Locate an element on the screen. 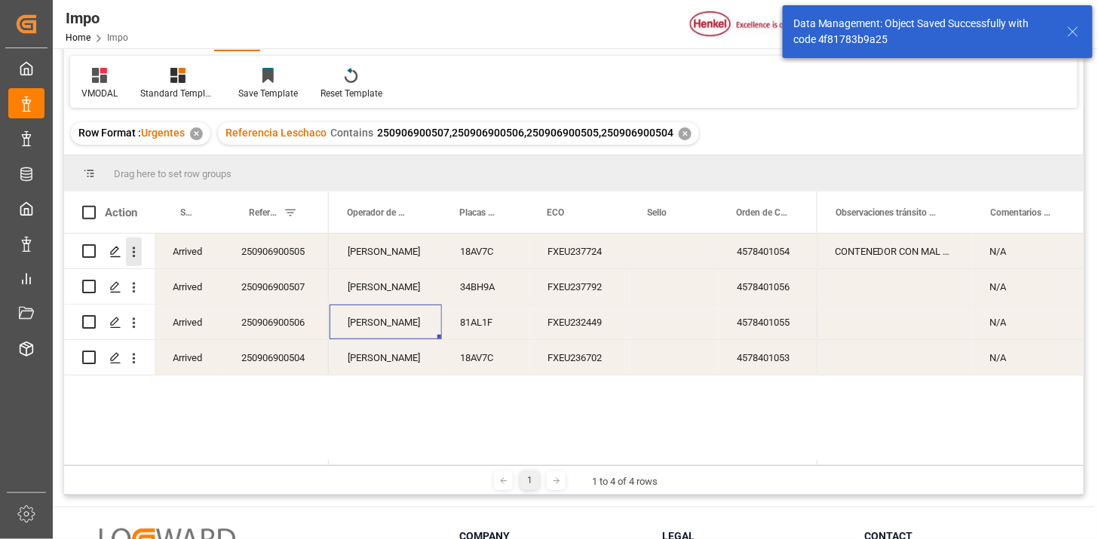  img: Henkel%20logo.jpg_1689854090.jpg is located at coordinates (753, 24).